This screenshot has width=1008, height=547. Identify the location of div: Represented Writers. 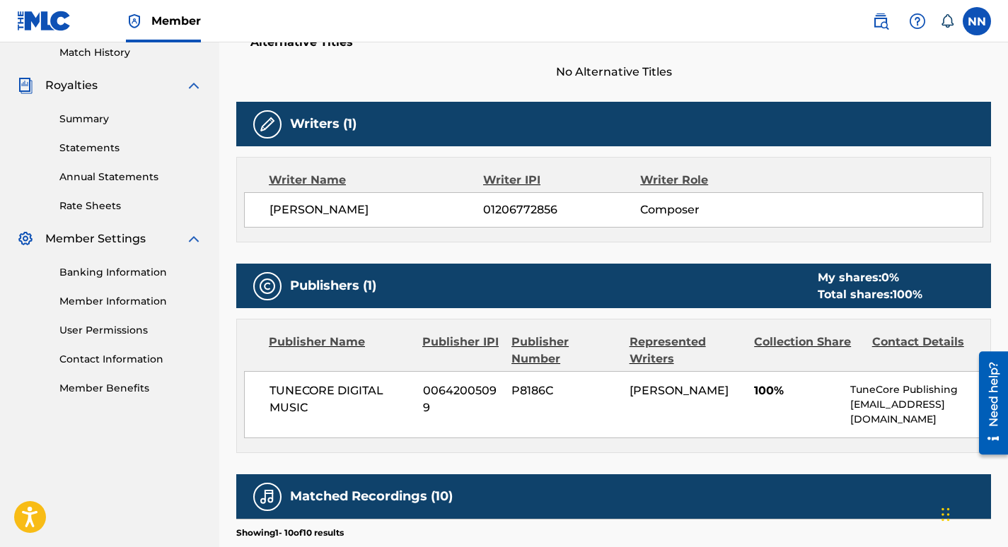
(687, 351).